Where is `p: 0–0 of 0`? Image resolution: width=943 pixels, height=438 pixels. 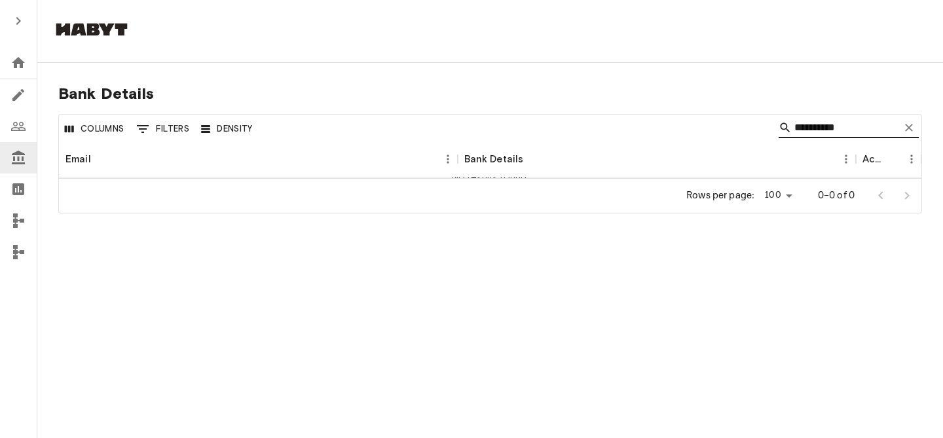
p: 0–0 of 0 is located at coordinates (837, 195).